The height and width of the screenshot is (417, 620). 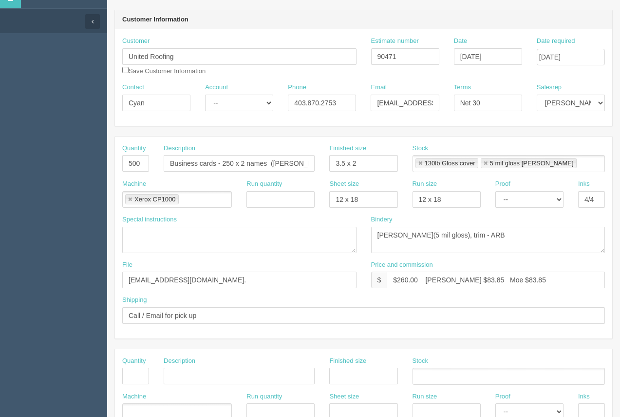 What do you see at coordinates (382, 219) in the screenshot?
I see `label: Bindery` at bounding box center [382, 219].